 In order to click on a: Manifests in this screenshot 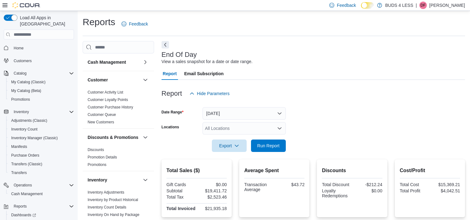, I will do `click(19, 147)`.